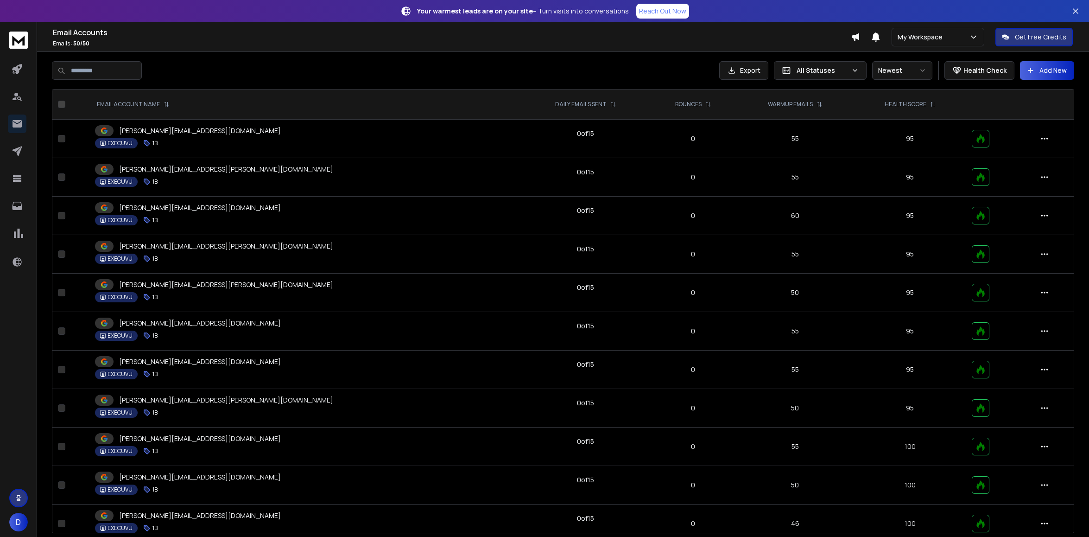  I want to click on button: Add New, so click(1047, 70).